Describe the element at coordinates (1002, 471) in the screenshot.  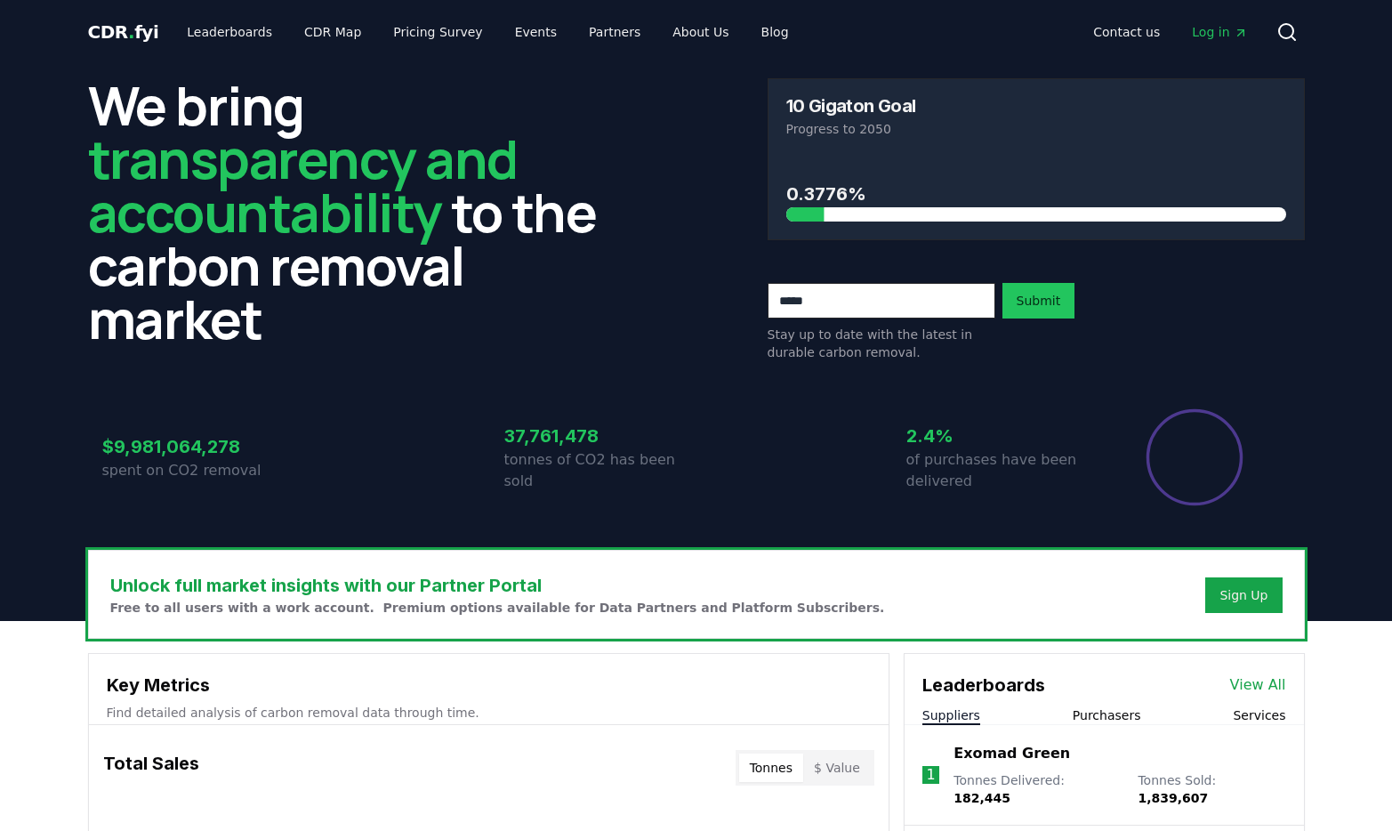
I see `p: of purchases have been delivered` at that location.